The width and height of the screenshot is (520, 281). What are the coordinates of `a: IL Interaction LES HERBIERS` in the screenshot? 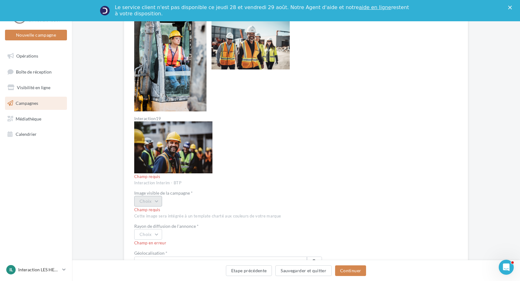 It's located at (36, 270).